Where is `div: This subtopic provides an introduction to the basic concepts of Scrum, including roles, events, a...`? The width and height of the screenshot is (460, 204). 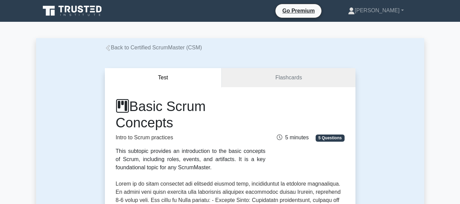 div: This subtopic provides an introduction to the basic concepts of Scrum, including roles, events, a... is located at coordinates (191, 159).